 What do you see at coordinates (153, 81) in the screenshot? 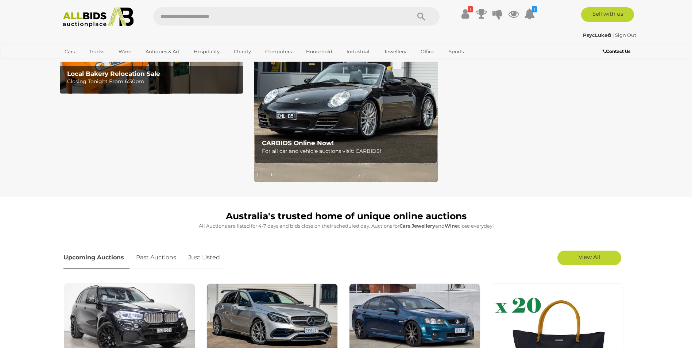
I see `p: Closing Tonight From 6:30pm` at bounding box center [153, 81].